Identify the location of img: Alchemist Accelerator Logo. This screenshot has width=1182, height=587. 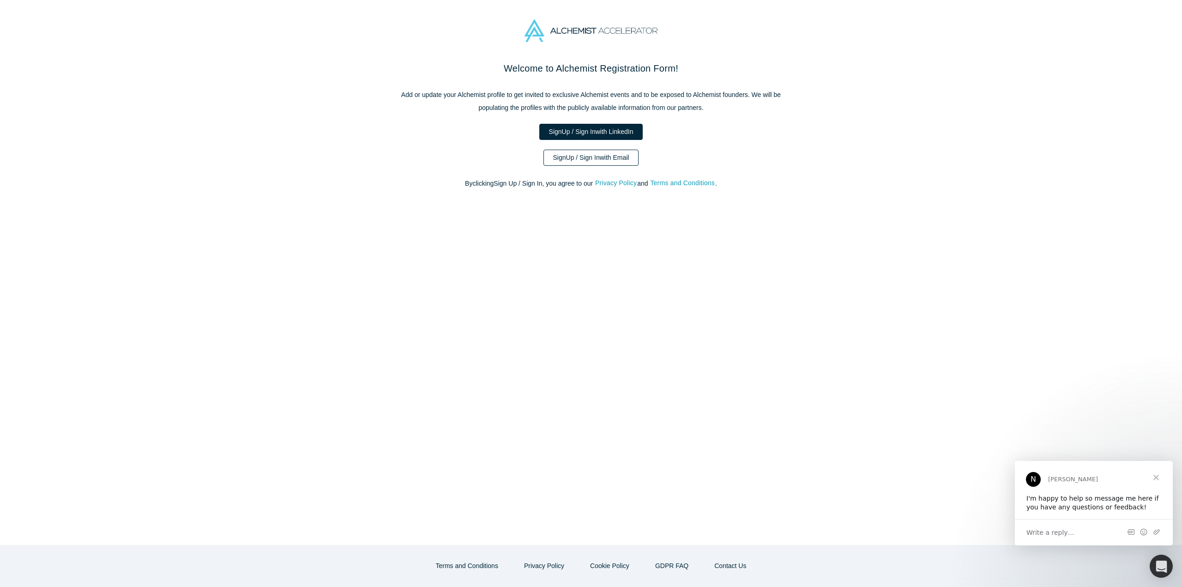
(591, 30).